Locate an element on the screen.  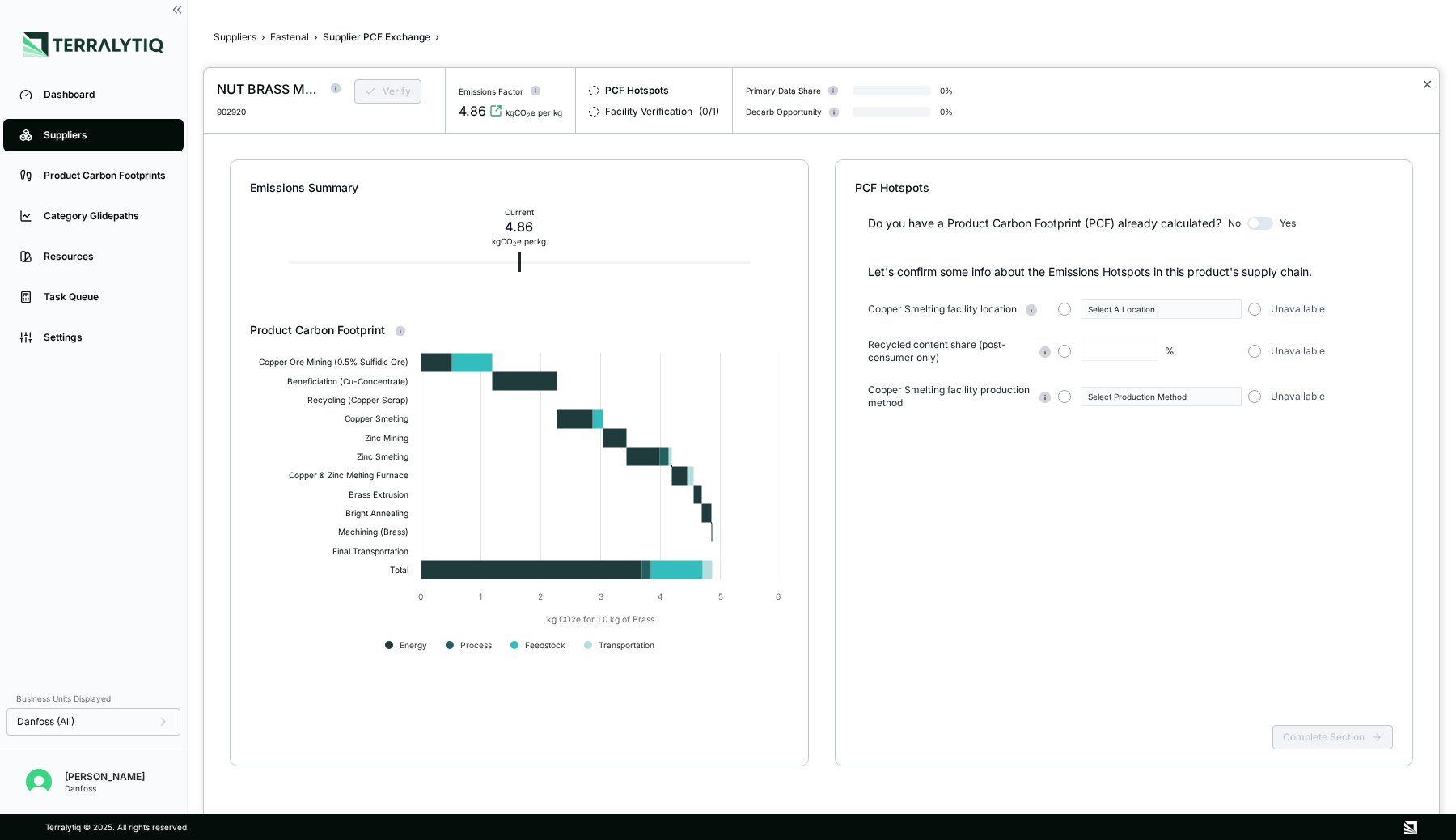
text: Copper Ore Mining (0.5% Sulfidic Ore) is located at coordinates (333, 362).